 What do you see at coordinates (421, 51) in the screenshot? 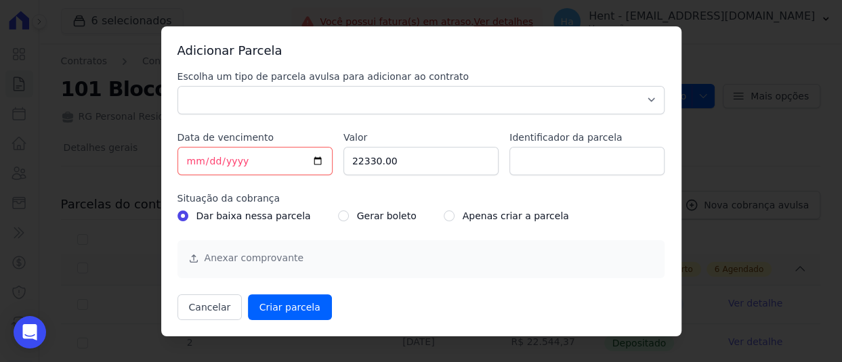
I see `h3: Adicionar Parcela` at bounding box center [421, 51].